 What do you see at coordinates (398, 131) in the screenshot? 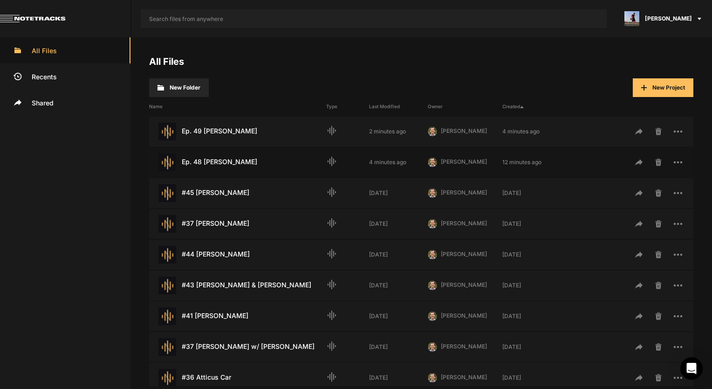
I see `div: 2 minutes ago` at bounding box center [398, 131].